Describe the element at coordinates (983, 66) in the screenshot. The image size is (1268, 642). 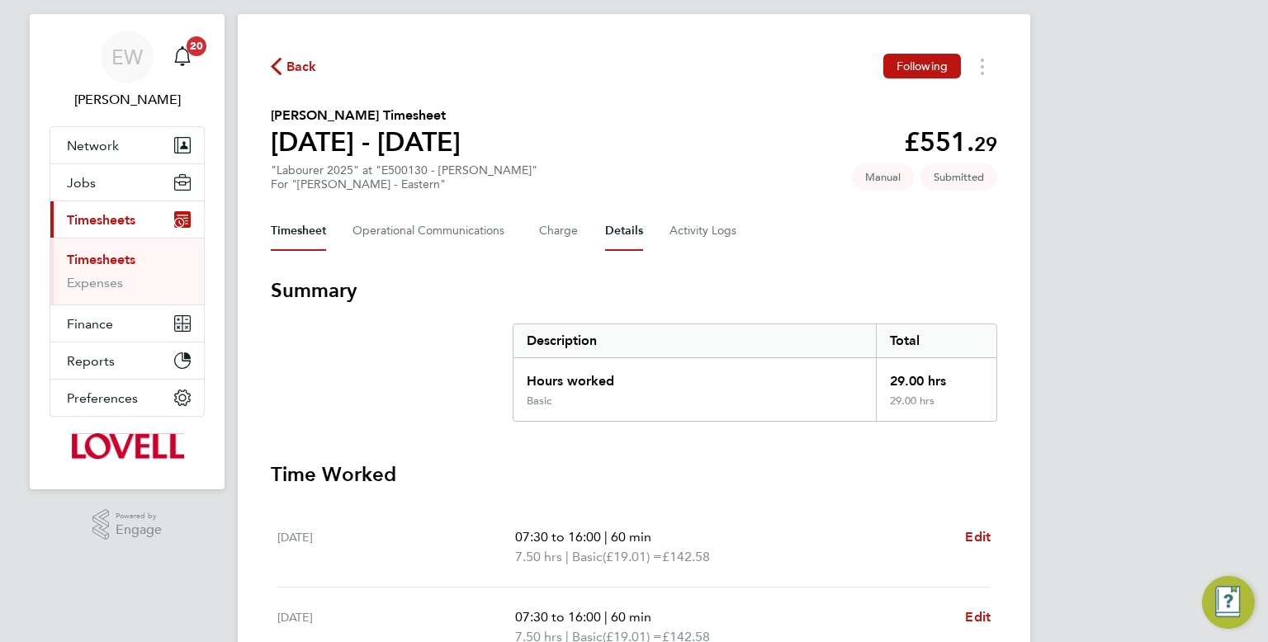
I see `button: Timesheets Menu` at that location.